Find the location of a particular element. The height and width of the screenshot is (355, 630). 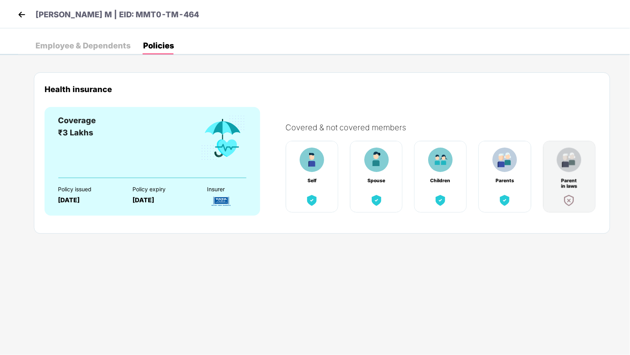

img: InsurerLogo is located at coordinates (221, 201).